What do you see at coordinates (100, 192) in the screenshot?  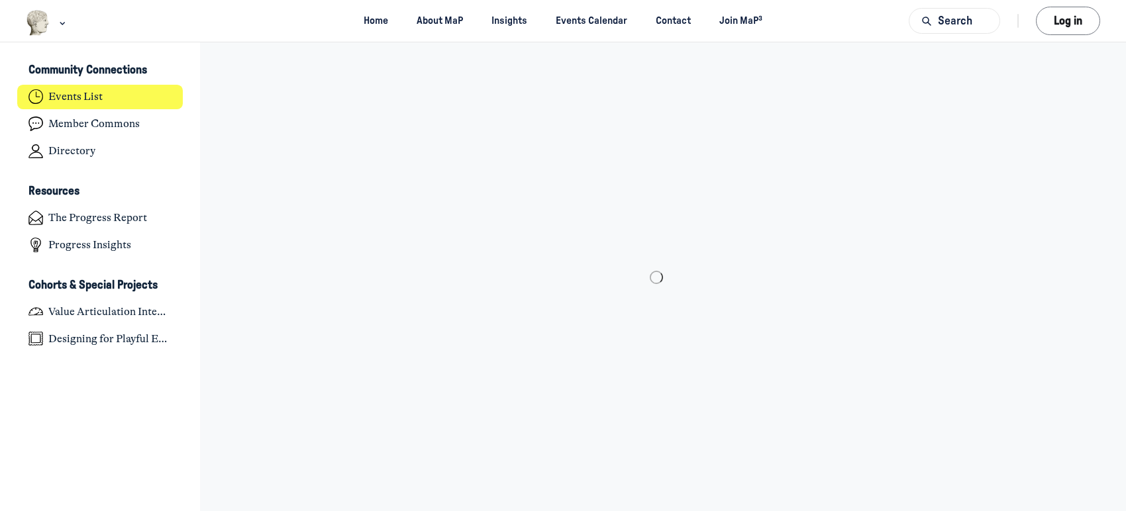 I see `button: ResourcesCollapse space` at bounding box center [100, 192].